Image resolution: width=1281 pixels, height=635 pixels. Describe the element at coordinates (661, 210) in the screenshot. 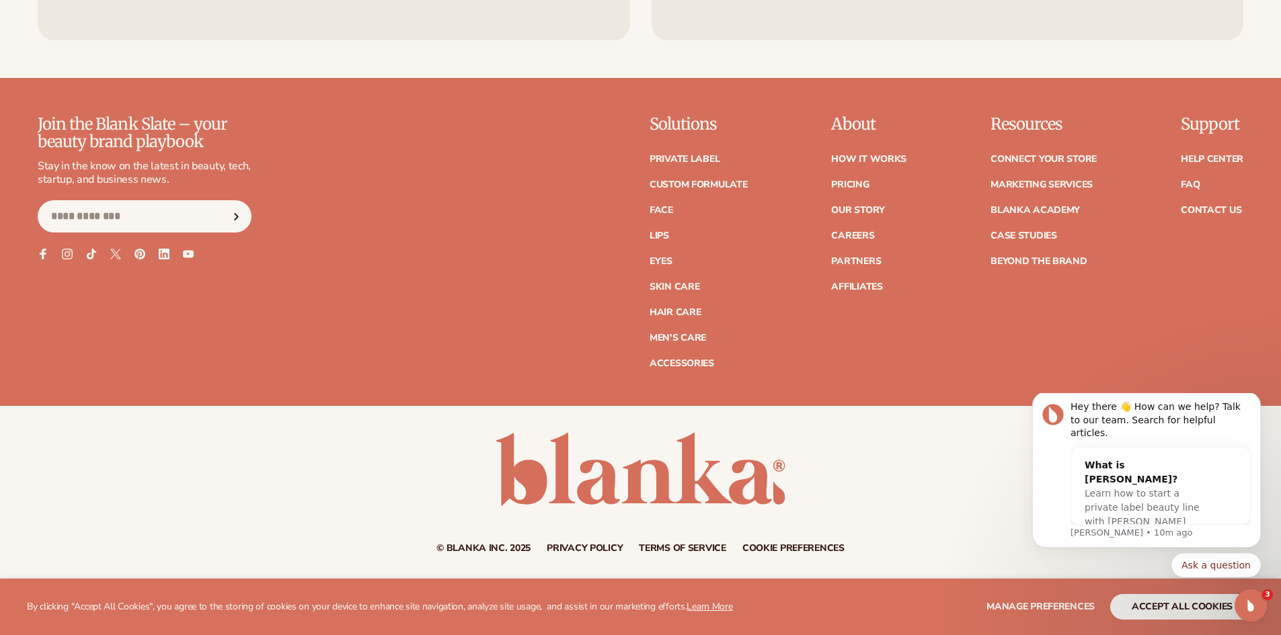

I see `a: Face` at that location.